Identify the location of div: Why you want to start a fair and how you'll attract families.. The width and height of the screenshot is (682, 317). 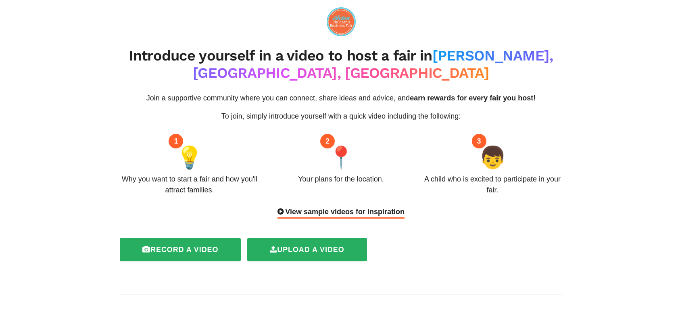
(190, 185).